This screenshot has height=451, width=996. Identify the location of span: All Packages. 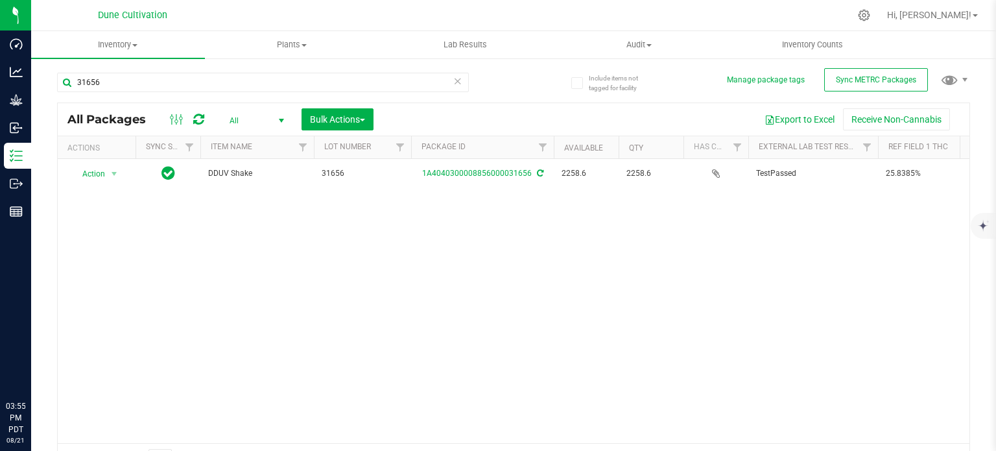
(113, 119).